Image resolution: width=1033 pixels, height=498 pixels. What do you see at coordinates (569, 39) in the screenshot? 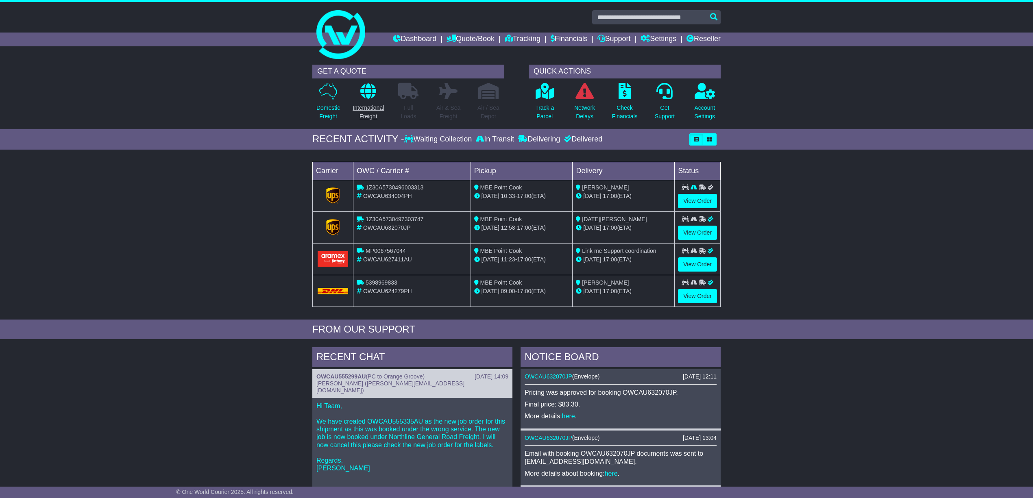
I see `a: Financials` at bounding box center [569, 39].